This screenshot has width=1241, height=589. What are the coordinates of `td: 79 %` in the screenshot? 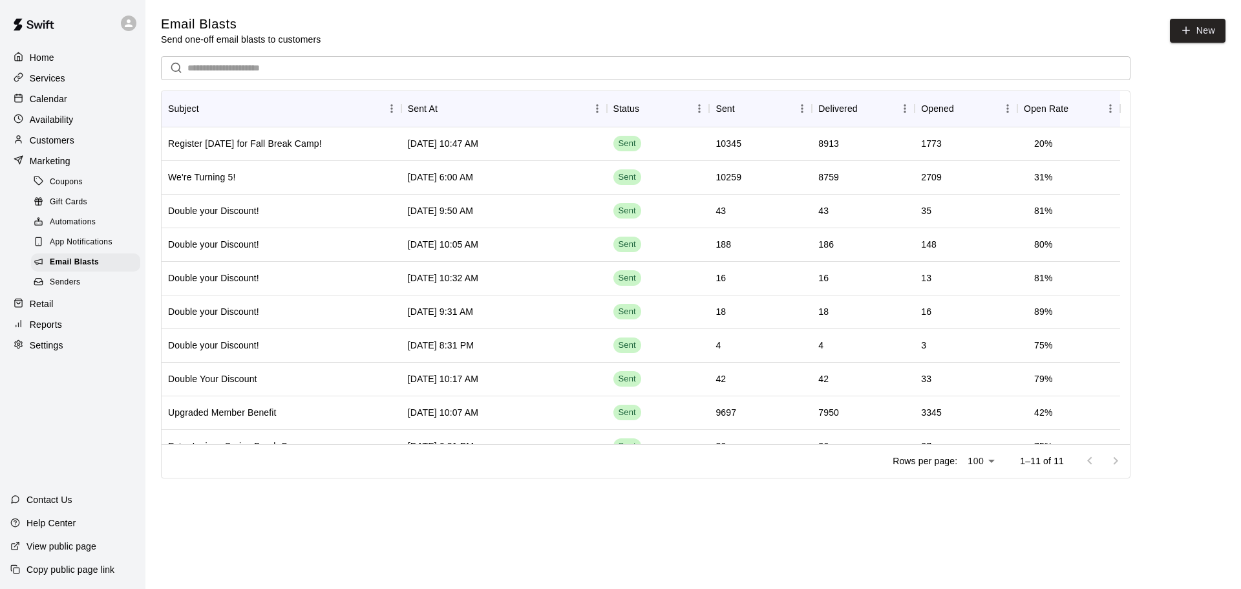 It's located at (1044, 379).